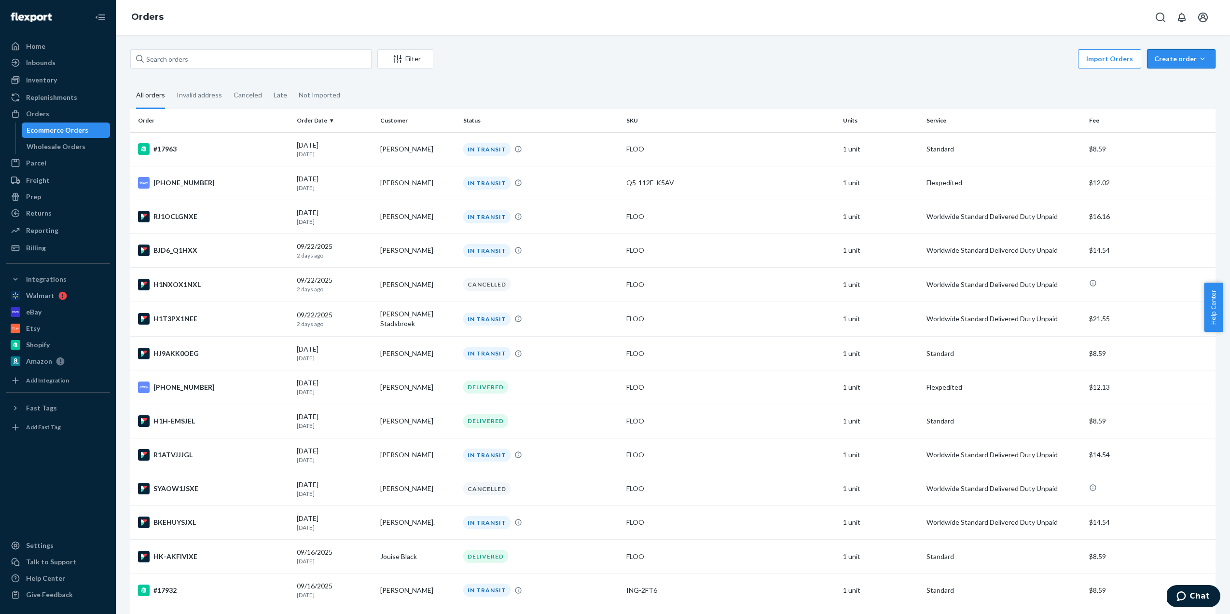 Image resolution: width=1230 pixels, height=614 pixels. I want to click on td: $21.55, so click(1151, 319).